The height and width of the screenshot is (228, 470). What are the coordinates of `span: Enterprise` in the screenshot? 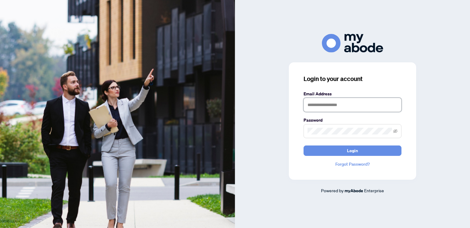 It's located at (374, 191).